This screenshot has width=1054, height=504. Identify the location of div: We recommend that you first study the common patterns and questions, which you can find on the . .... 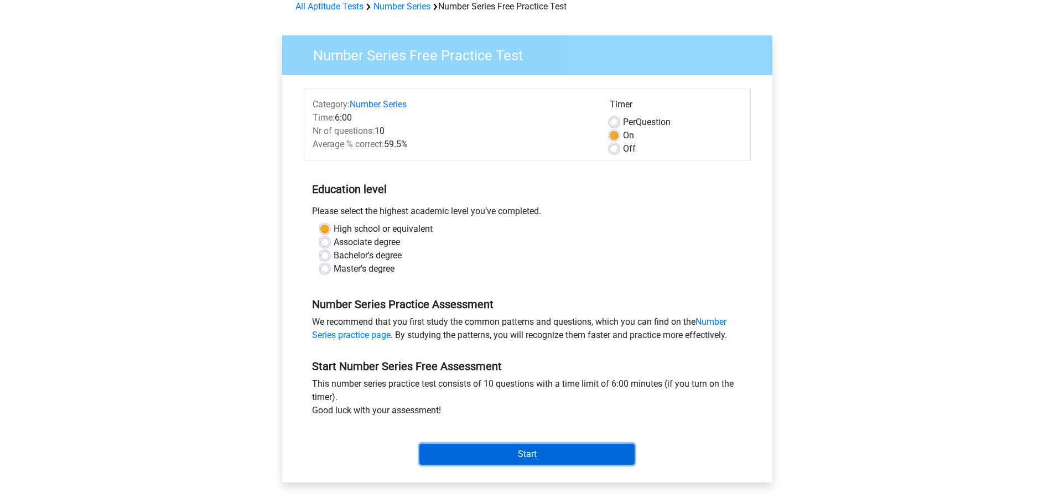
(527, 331).